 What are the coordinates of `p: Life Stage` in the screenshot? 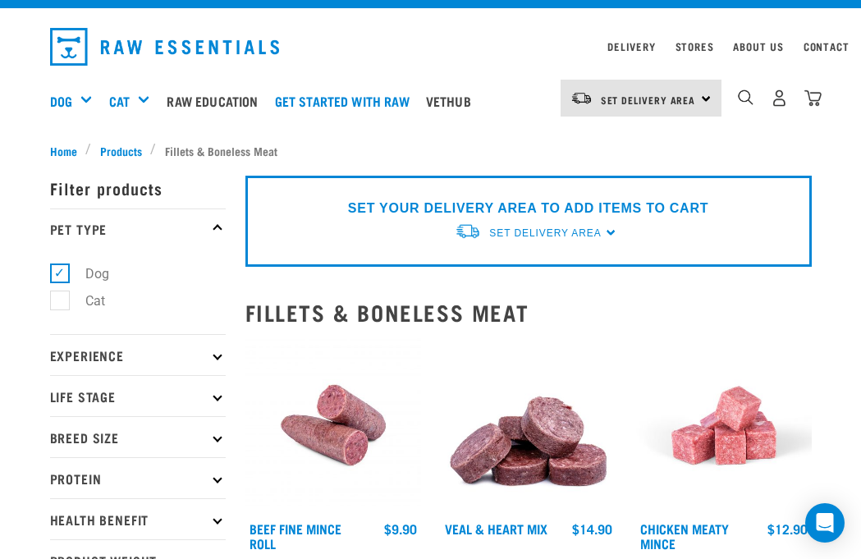 It's located at (138, 395).